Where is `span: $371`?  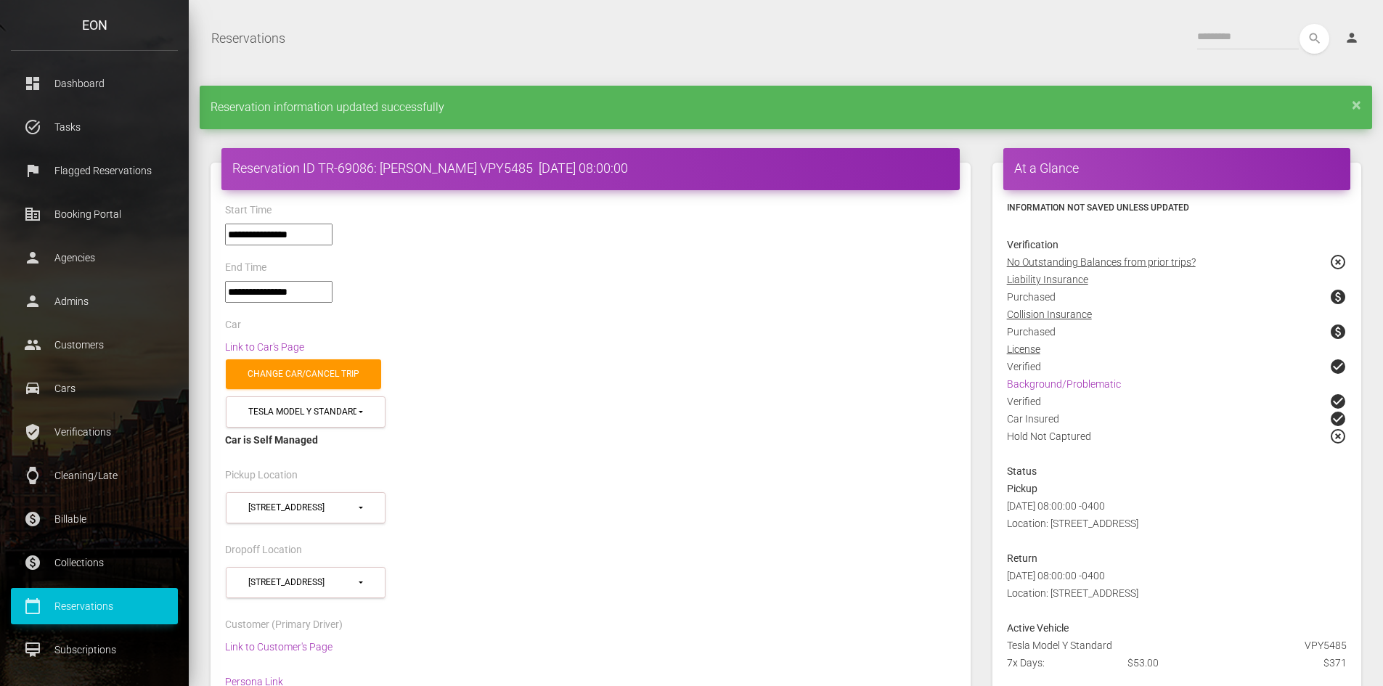
span: $371 is located at coordinates (1335, 663).